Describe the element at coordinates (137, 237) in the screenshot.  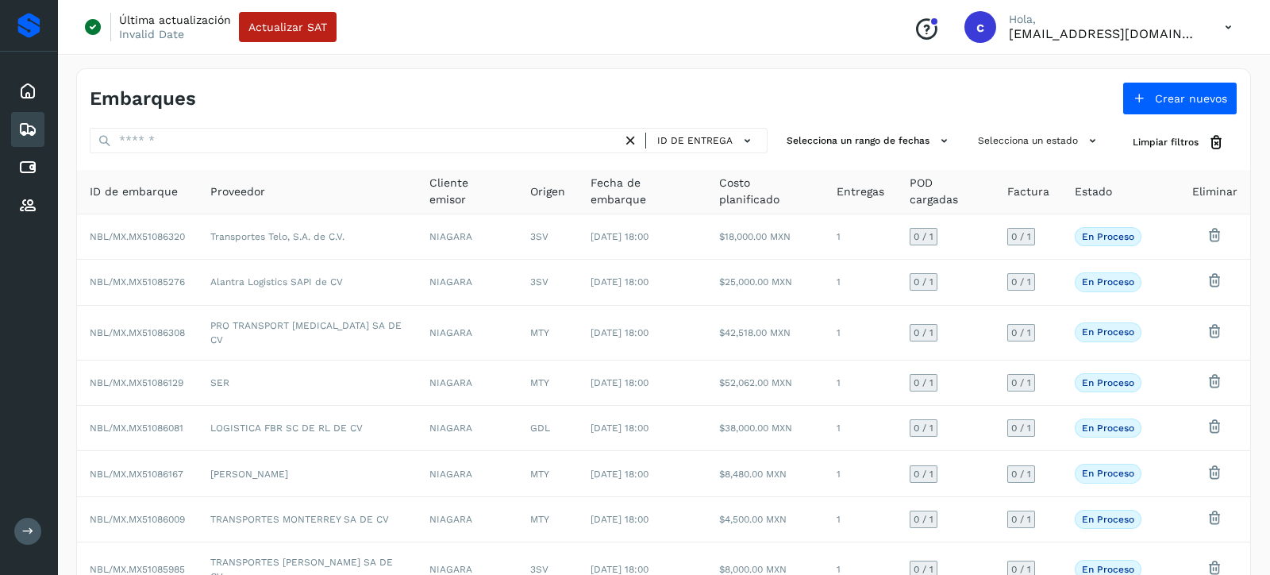
I see `span: NBL/MX.MX51086320` at that location.